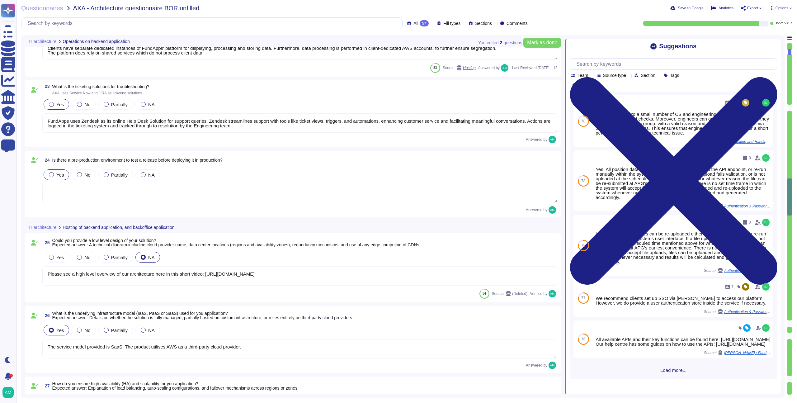 This screenshot has height=403, width=797. Describe the element at coordinates (424, 23) in the screenshot. I see `div: 57` at that location.